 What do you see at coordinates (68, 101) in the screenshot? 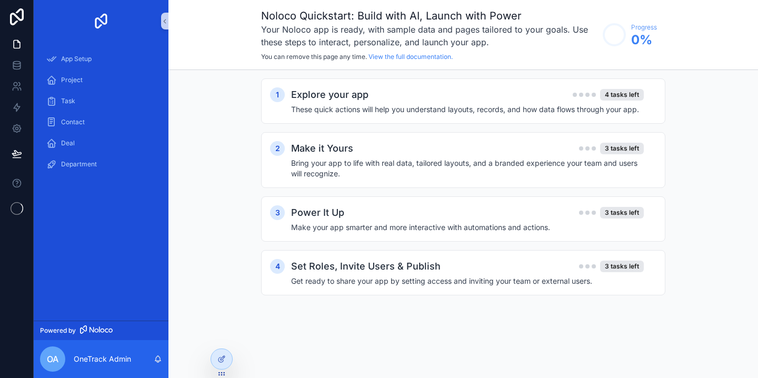
I see `span: Task` at bounding box center [68, 101].